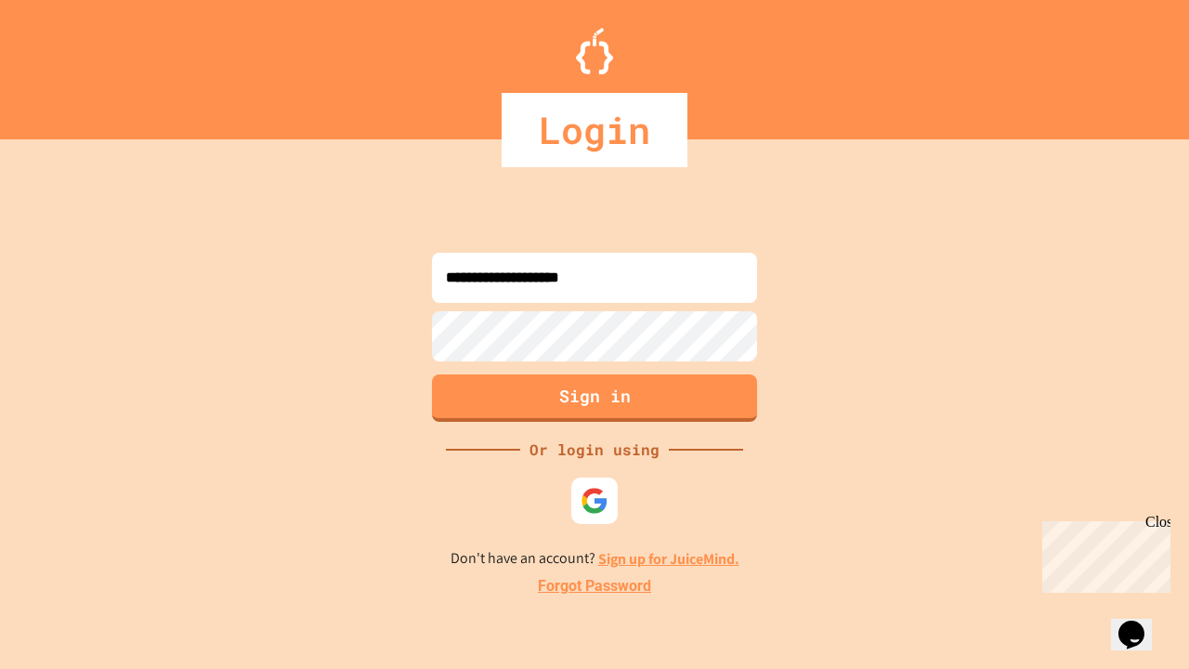  I want to click on p: Don't have an account?, so click(595, 558).